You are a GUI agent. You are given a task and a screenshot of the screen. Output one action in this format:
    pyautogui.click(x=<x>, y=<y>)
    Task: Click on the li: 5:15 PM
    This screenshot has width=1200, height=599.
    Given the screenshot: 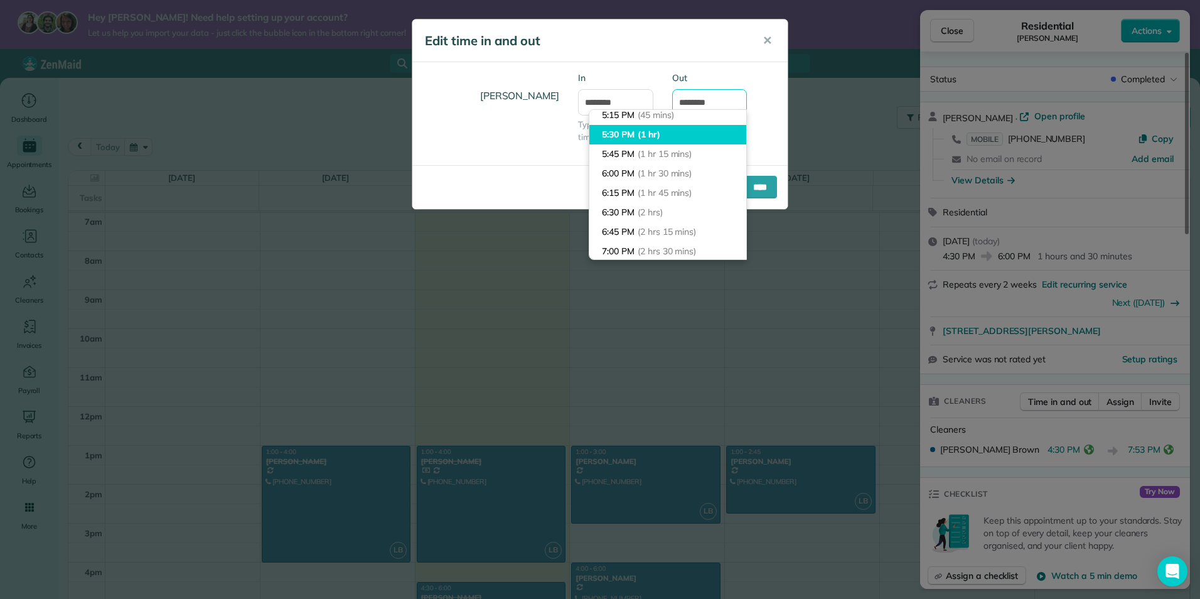 What is the action you would take?
    pyautogui.click(x=668, y=115)
    